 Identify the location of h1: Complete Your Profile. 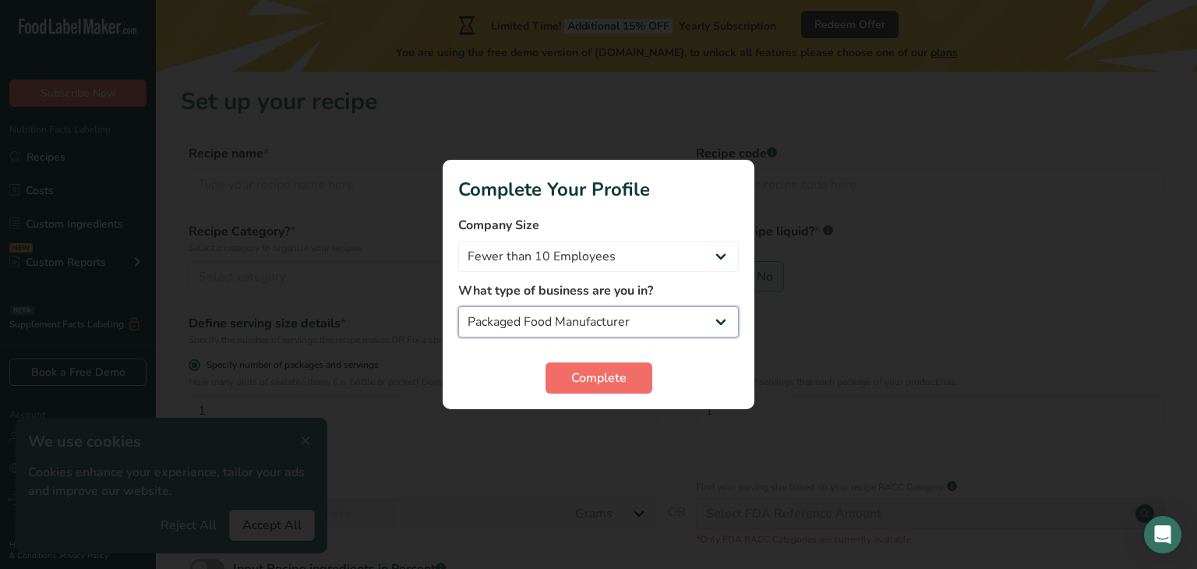
(599, 189).